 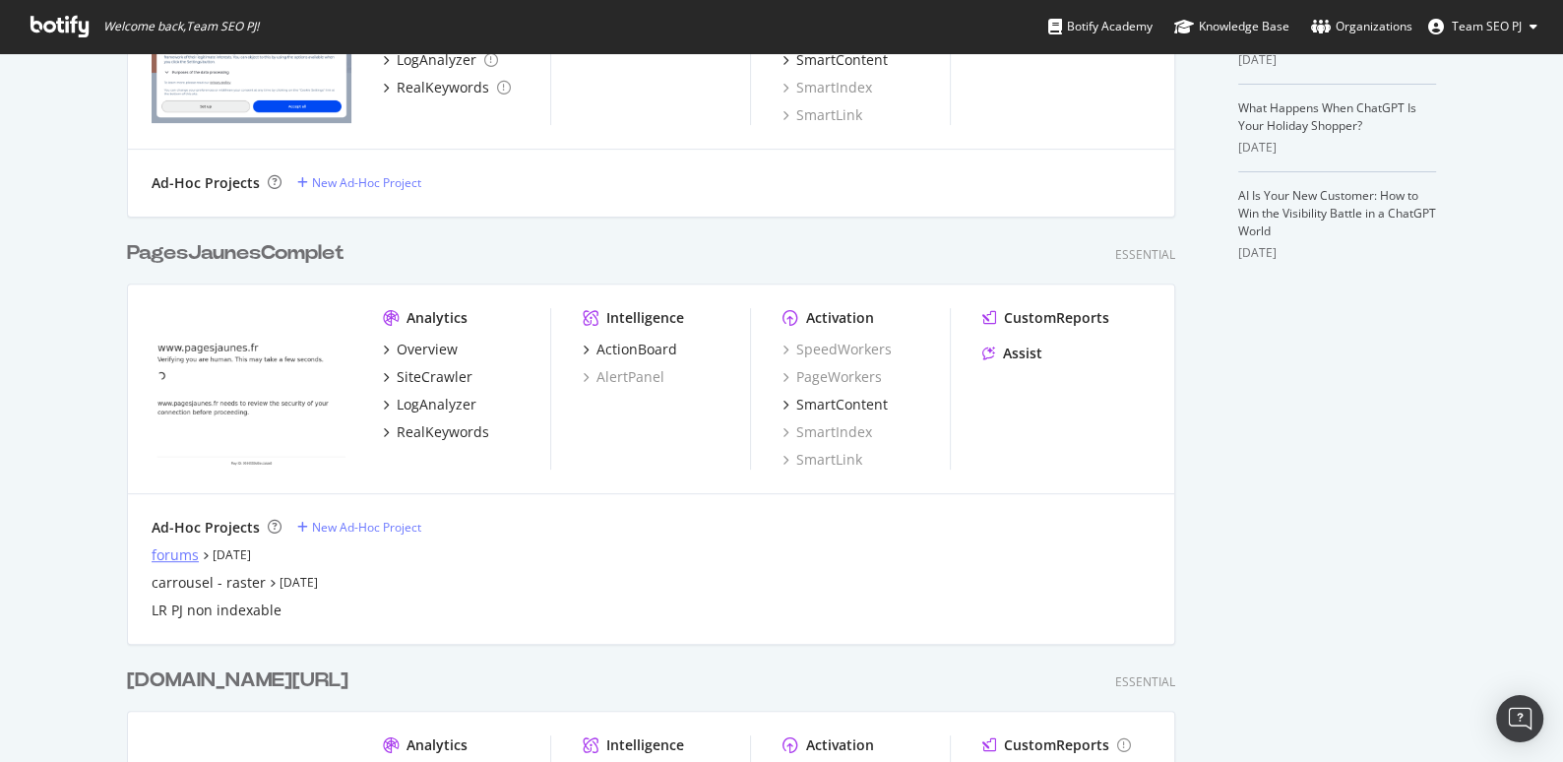 I want to click on a: Assist, so click(x=1012, y=353).